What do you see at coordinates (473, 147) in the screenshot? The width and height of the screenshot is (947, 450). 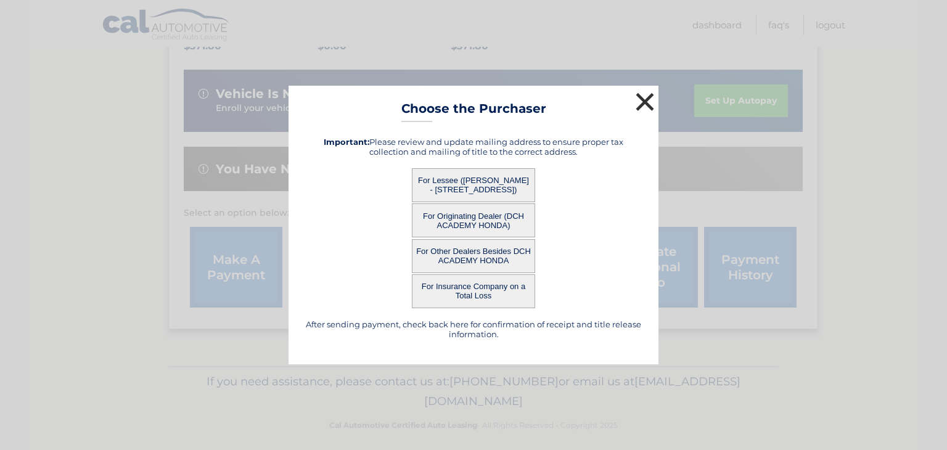 I see `h5: Please review and update mailing address to ensure proper tax collection and mailing of title to ...` at bounding box center [473, 147].